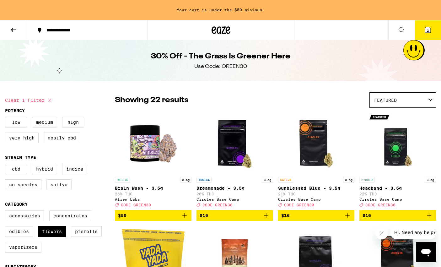 The height and width of the screenshot is (267, 441). Describe the element at coordinates (16, 204) in the screenshot. I see `legend: Category` at that location.